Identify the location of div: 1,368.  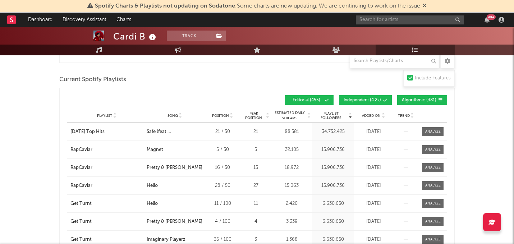
(291, 240).